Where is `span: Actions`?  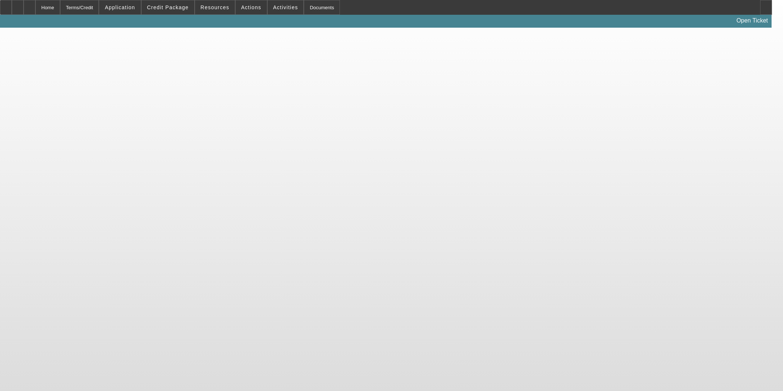 span: Actions is located at coordinates (251, 7).